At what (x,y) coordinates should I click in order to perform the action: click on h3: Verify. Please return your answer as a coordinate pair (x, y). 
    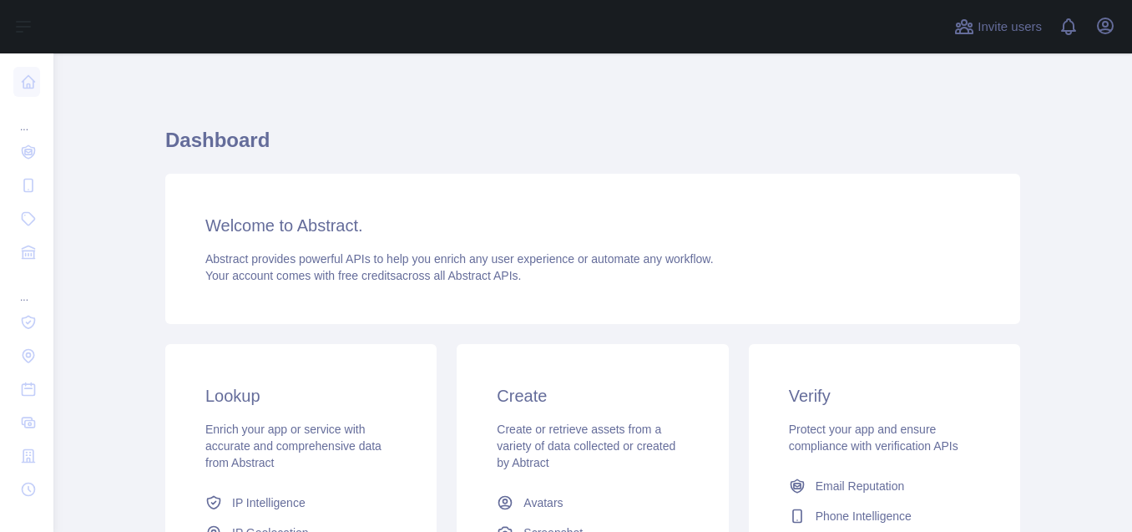
    Looking at the image, I should click on (884, 396).